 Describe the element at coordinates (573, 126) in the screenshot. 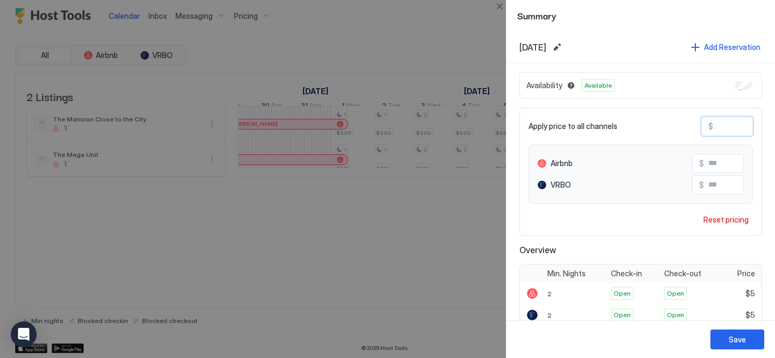

I see `span: Apply price to all channels` at that location.